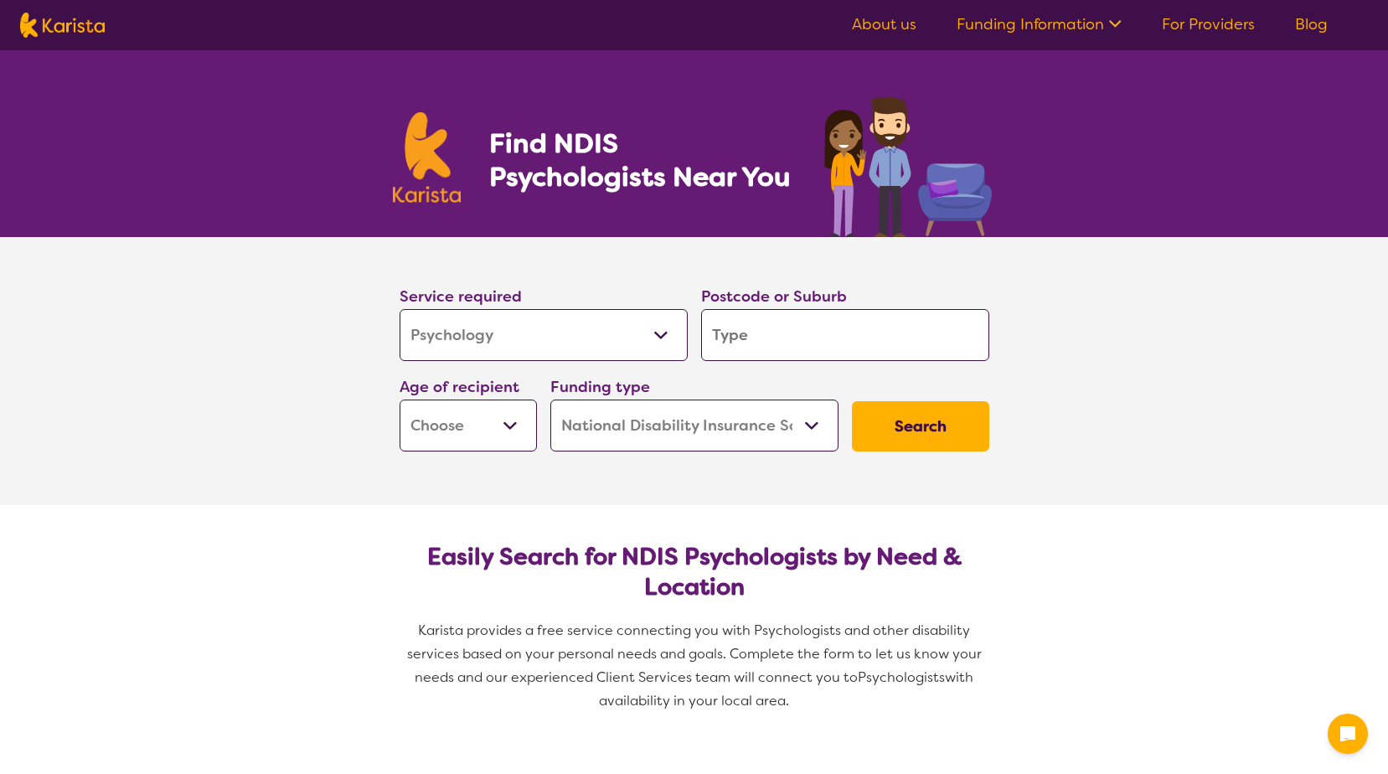 The height and width of the screenshot is (774, 1388). What do you see at coordinates (920, 426) in the screenshot?
I see `button: Search` at bounding box center [920, 426].